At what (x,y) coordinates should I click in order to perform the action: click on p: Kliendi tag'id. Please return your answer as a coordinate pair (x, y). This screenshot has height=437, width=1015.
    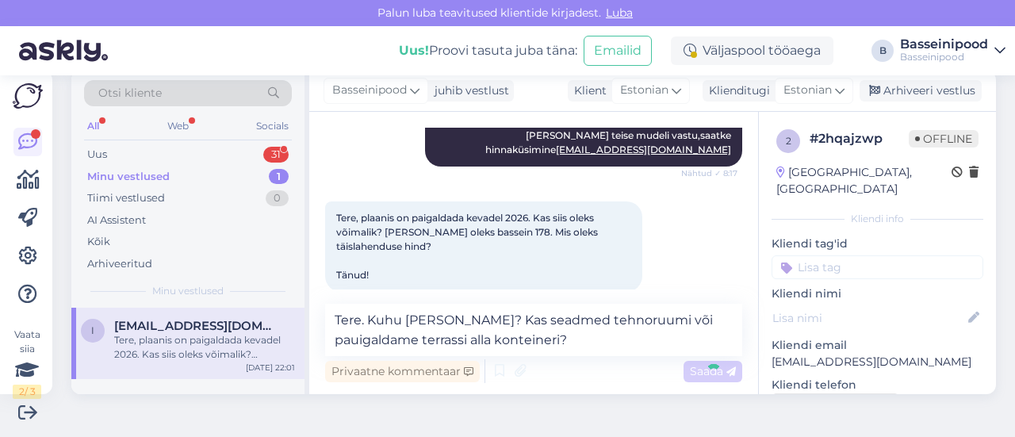
    Looking at the image, I should click on (877, 243).